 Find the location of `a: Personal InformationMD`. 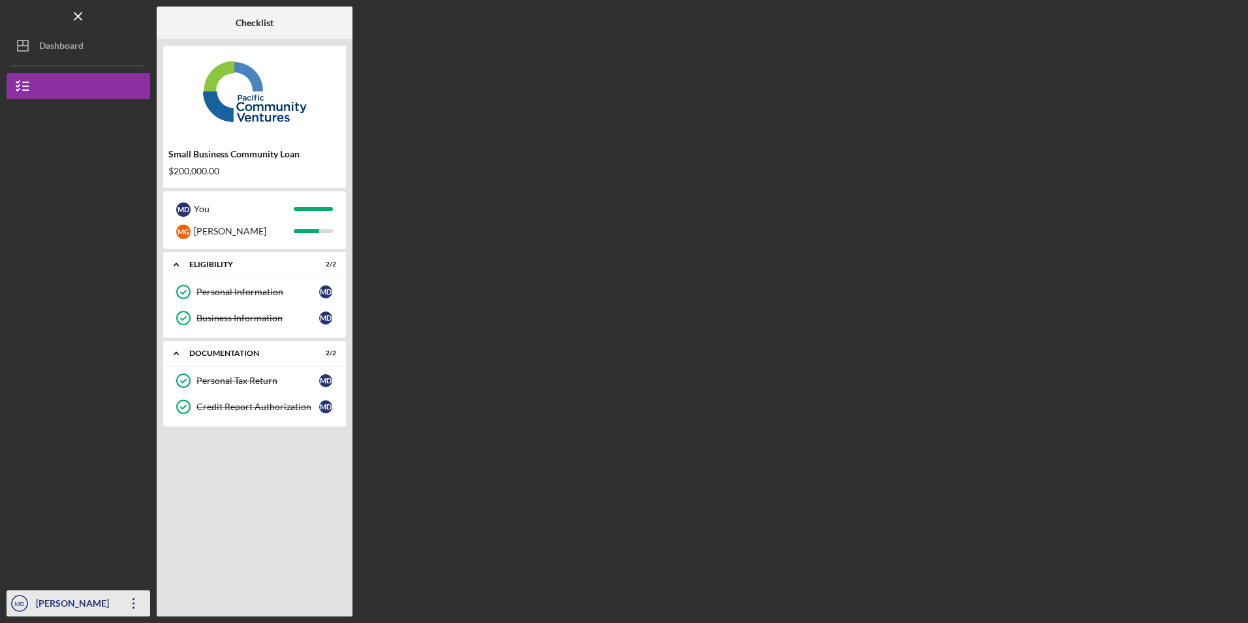

a: Personal InformationMD is located at coordinates (255, 292).